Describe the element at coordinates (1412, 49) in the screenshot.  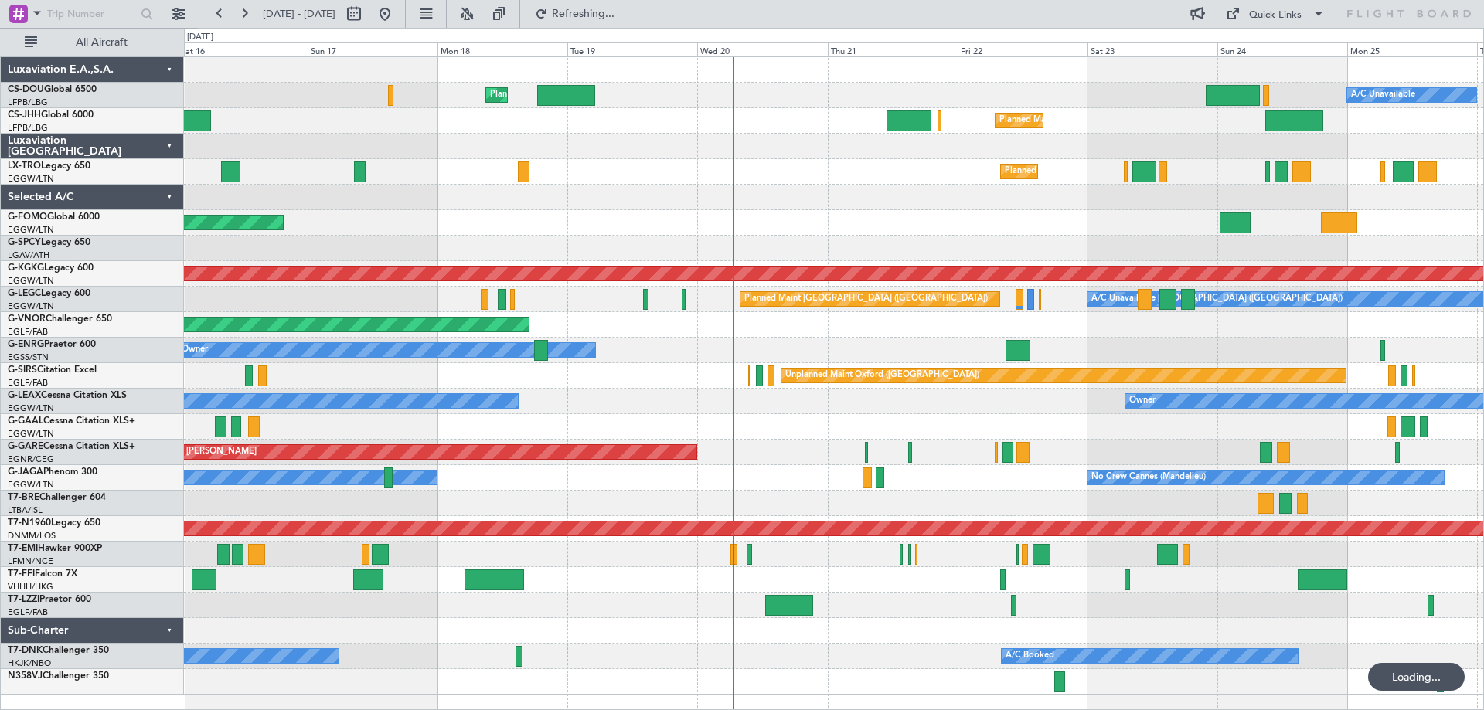
I see `div: Mon 25` at that location.